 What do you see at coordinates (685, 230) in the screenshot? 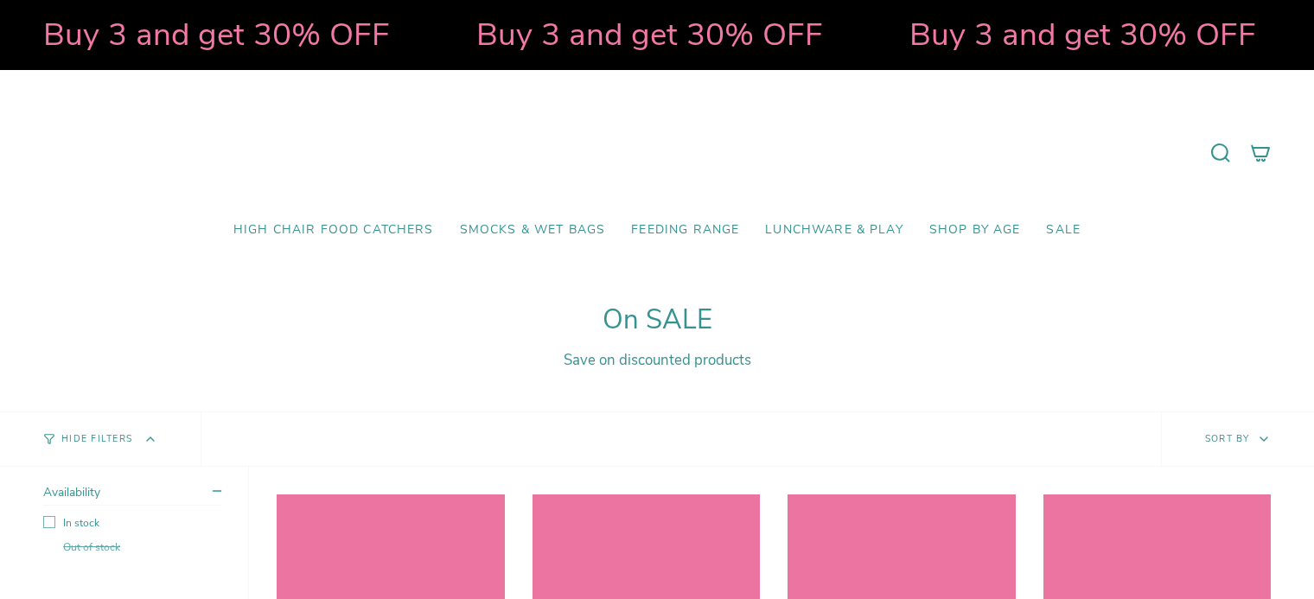
I see `span: Feeding Range` at bounding box center [685, 230].